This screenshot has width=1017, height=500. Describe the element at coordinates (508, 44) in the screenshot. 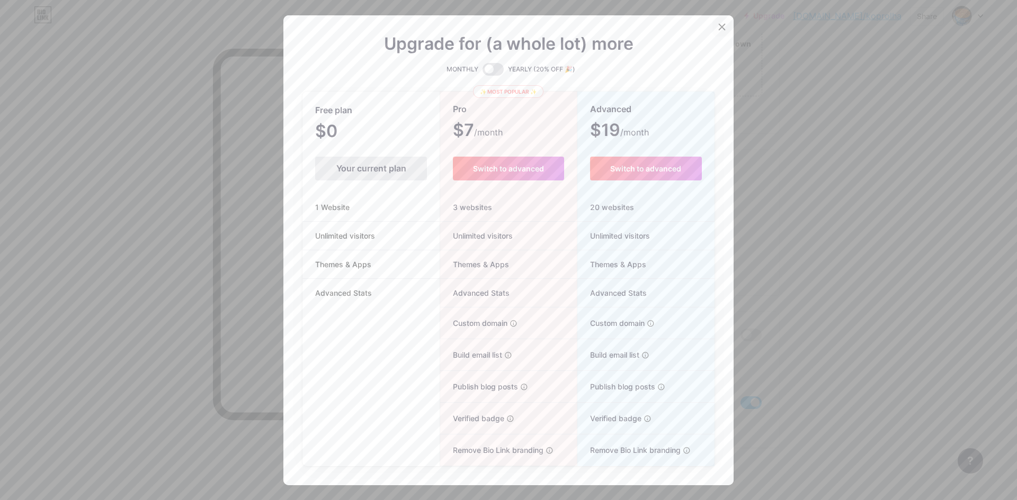

I see `span: Upgrade for (a whole lot) more` at that location.